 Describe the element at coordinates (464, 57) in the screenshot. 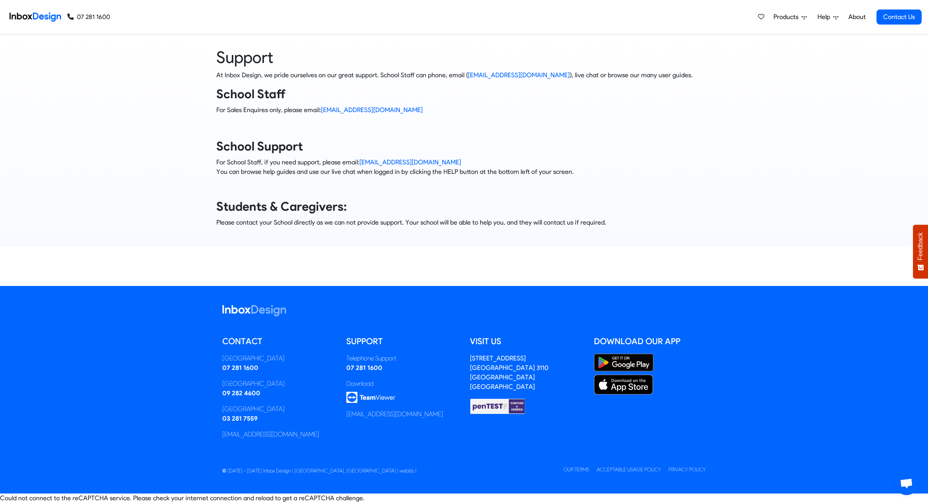

I see `heading: Support` at that location.